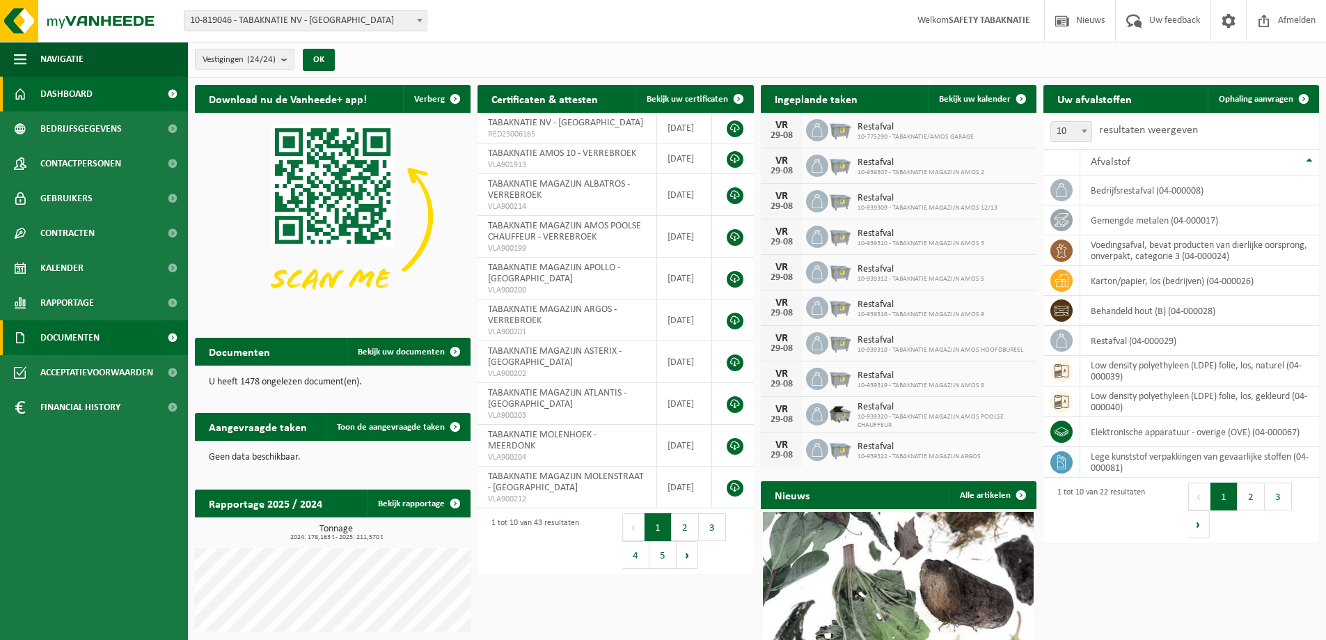 This screenshot has width=1326, height=640. What do you see at coordinates (1256, 99) in the screenshot?
I see `span: Ophaling aanvragen` at bounding box center [1256, 99].